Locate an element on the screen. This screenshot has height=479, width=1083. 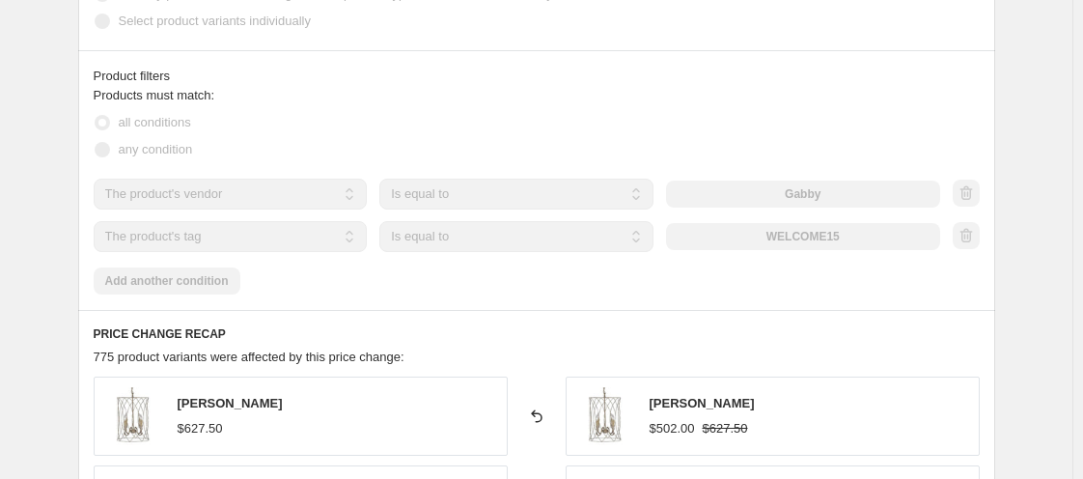
div: Product filters is located at coordinates (537, 76).